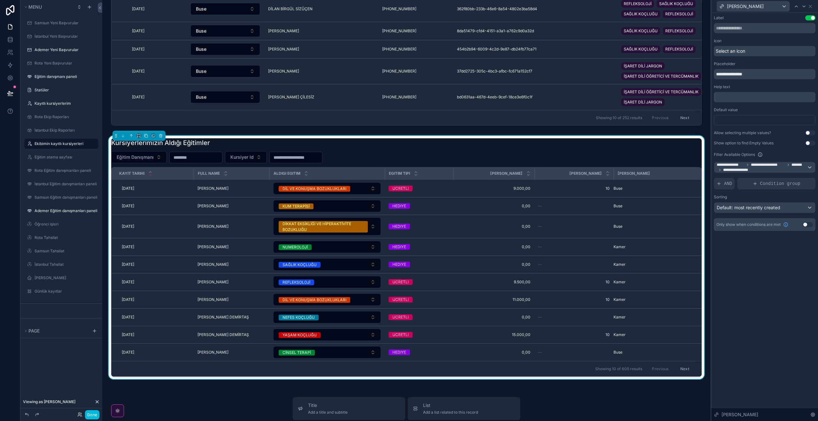 The image size is (818, 421). I want to click on span: Kayit Tarihi, so click(132, 174).